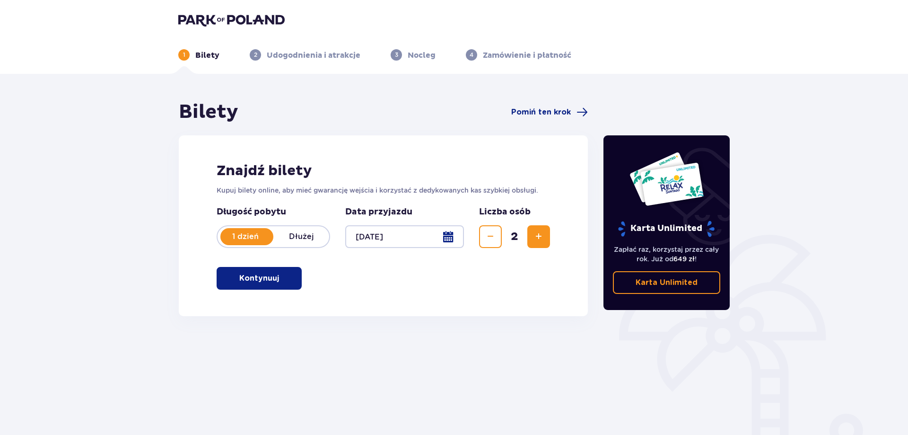  Describe the element at coordinates (505, 212) in the screenshot. I see `p: Liczba osób` at that location.